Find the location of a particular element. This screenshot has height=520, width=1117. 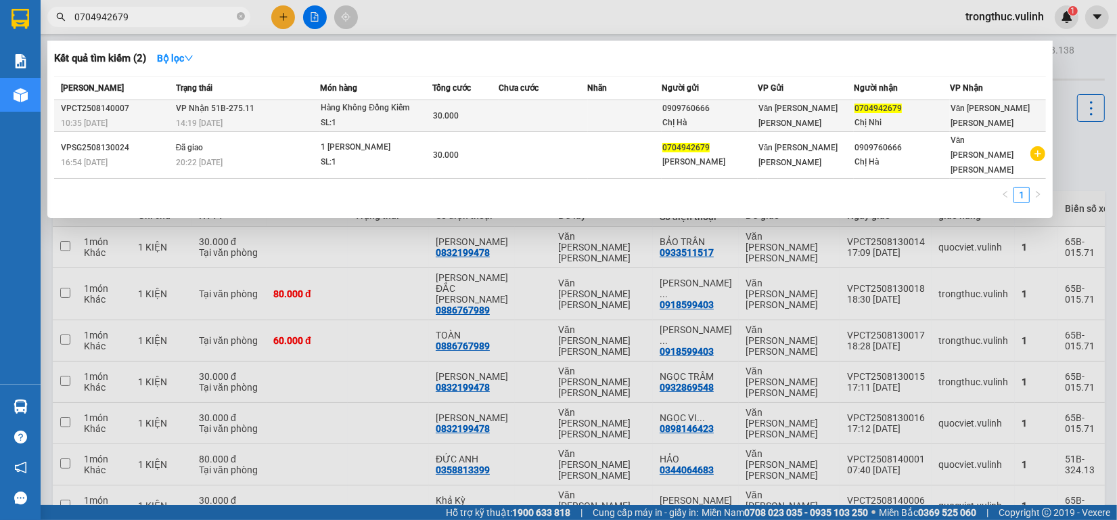

span: Nhãn is located at coordinates (598, 88).